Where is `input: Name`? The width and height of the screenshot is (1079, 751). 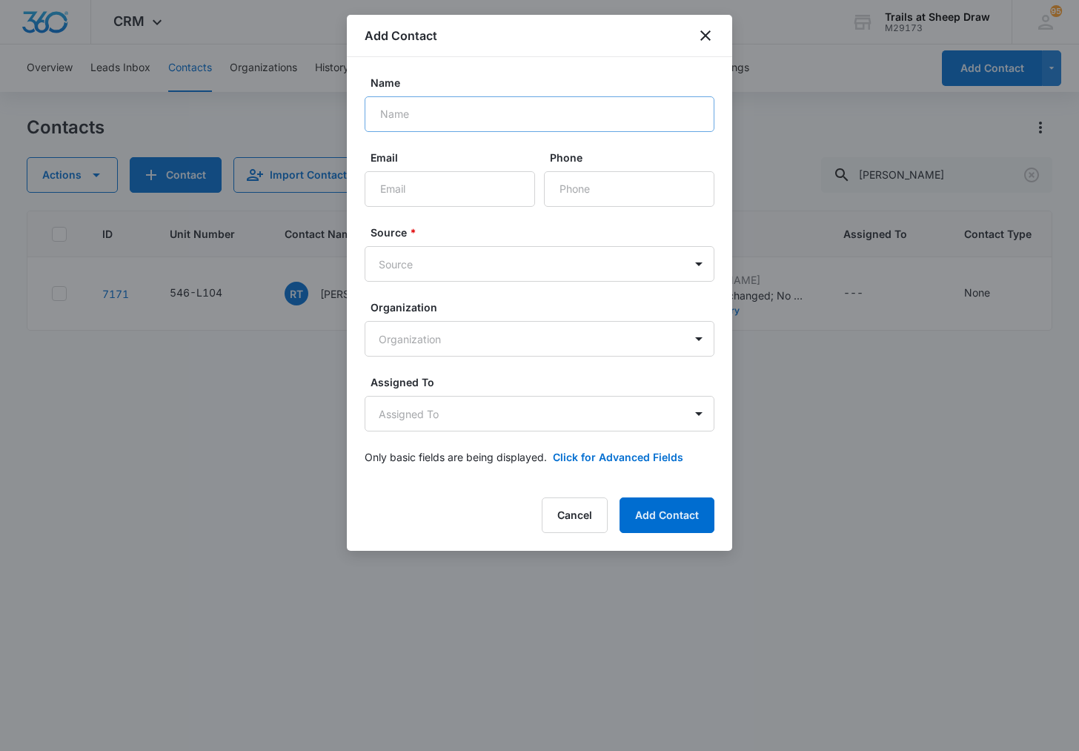 input: Name is located at coordinates (540, 114).